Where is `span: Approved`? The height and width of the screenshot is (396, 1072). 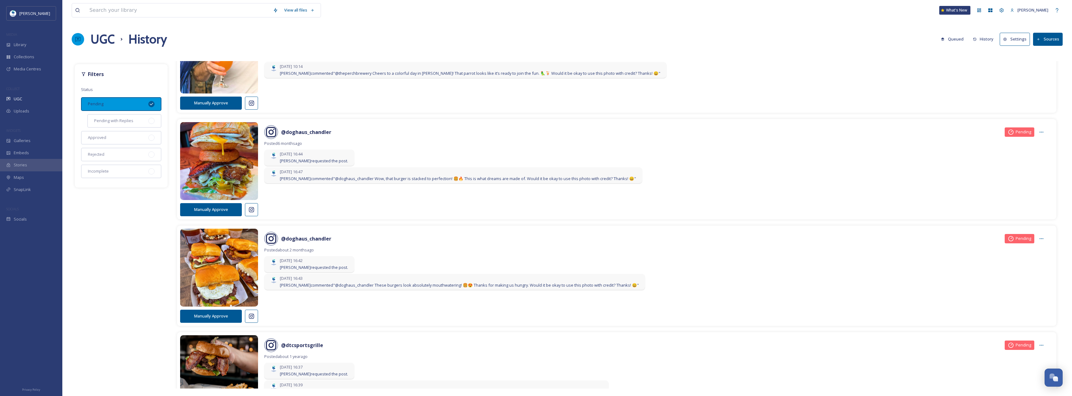 span: Approved is located at coordinates (97, 137).